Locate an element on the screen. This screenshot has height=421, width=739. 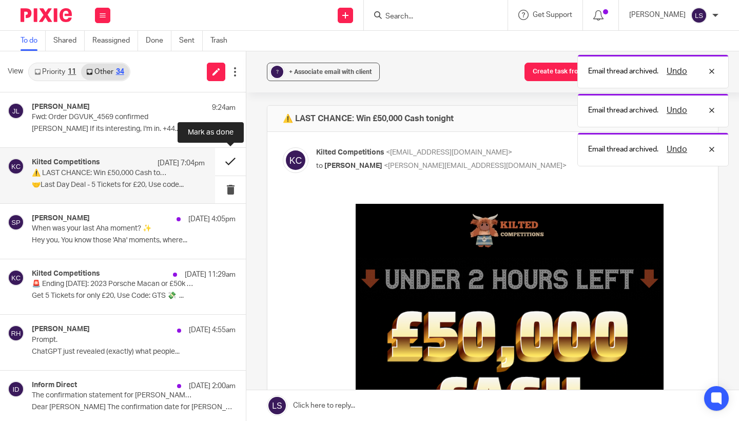
img: 9cef34ae-3b5c-488e-8779-e01c3d3465d1.gif is located at coordinates (194, 85).